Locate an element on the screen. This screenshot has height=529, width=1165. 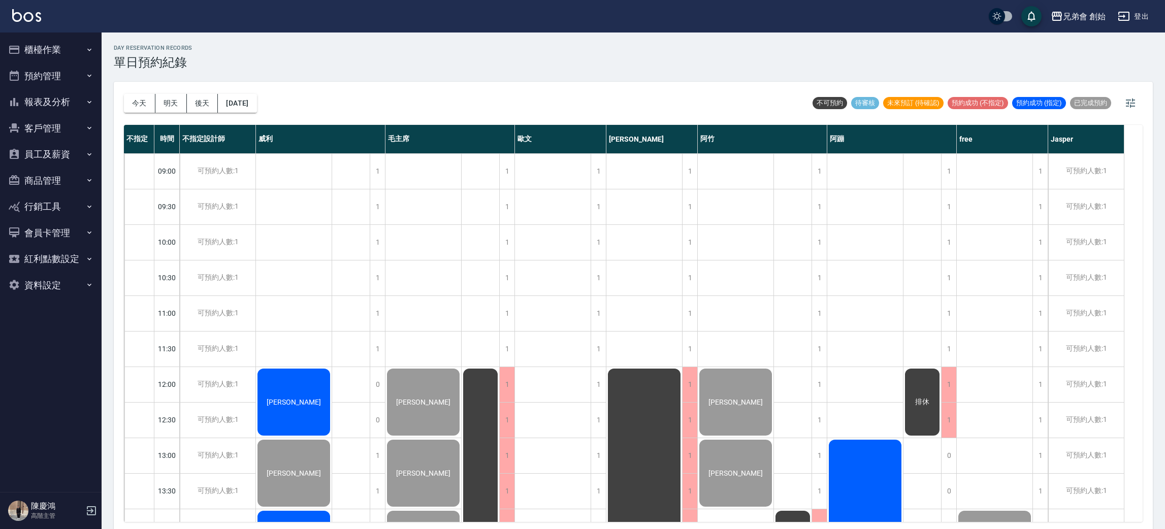
div: 12:00 is located at coordinates (167, 385).